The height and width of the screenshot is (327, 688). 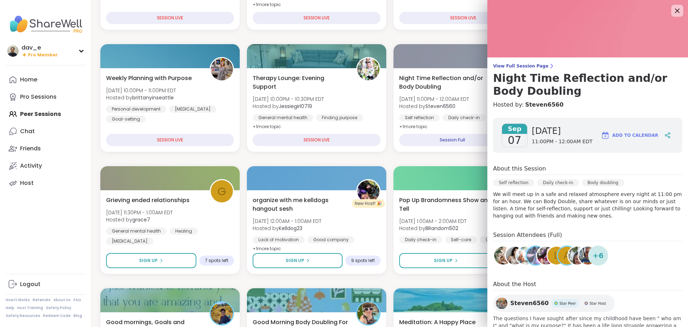 I want to click on b: Kelldog23, so click(x=291, y=228).